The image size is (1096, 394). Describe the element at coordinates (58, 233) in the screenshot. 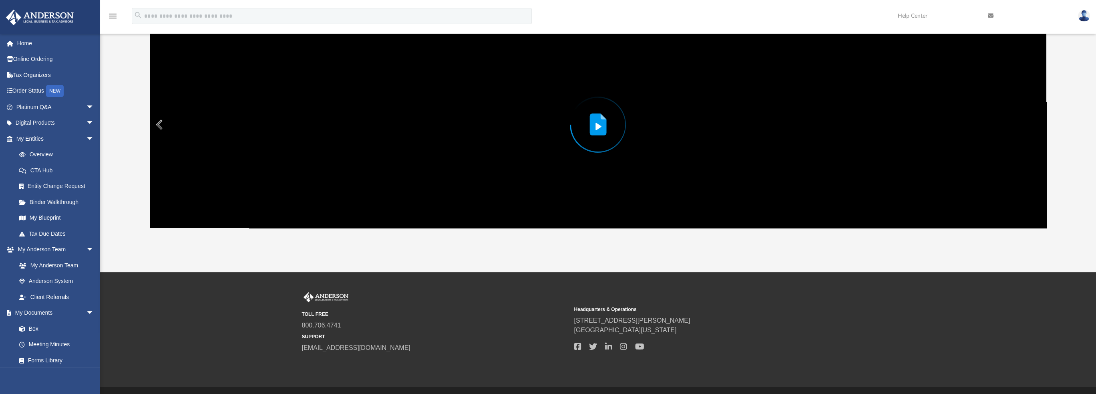

I see `a: Tax Due Dates` at that location.